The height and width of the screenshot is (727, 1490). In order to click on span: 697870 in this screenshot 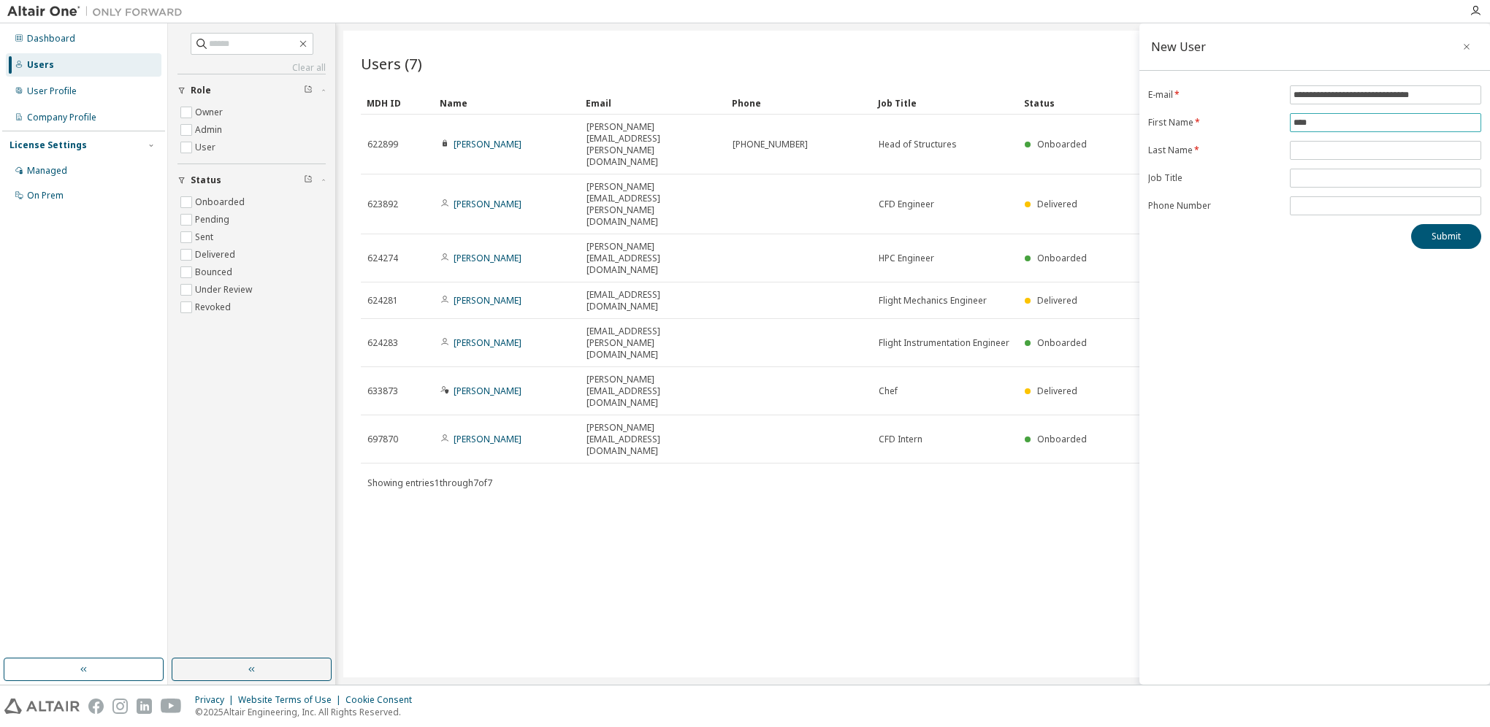, I will do `click(383, 440)`.